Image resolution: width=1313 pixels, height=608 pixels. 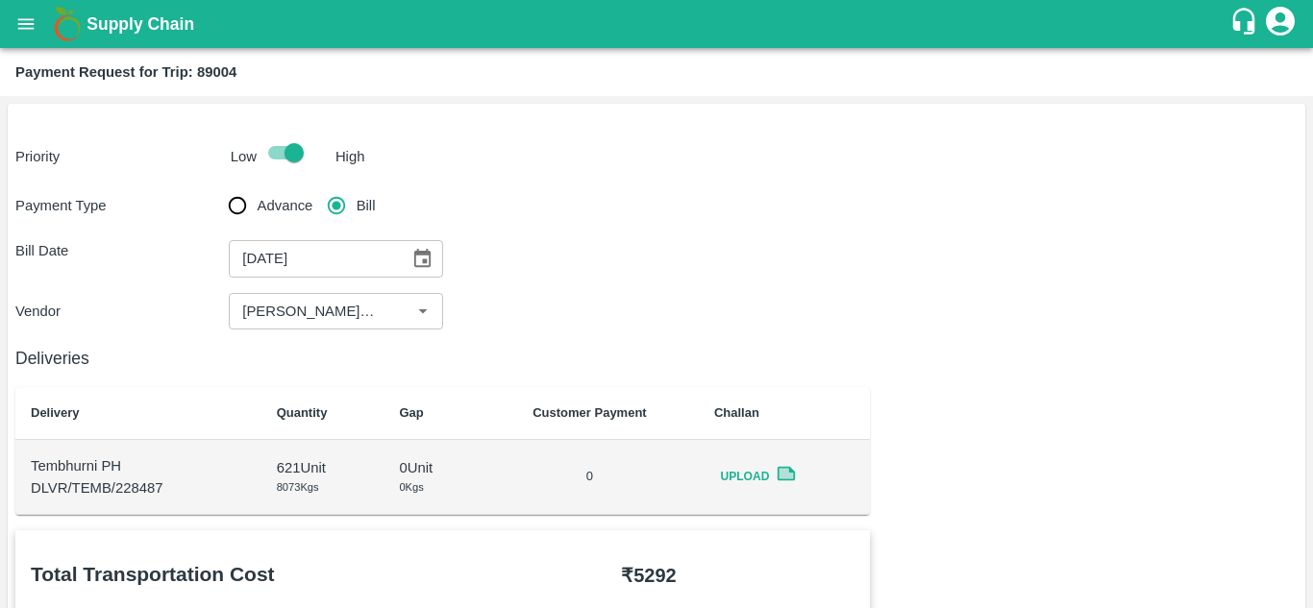 I want to click on b: Customer Payment, so click(x=589, y=412).